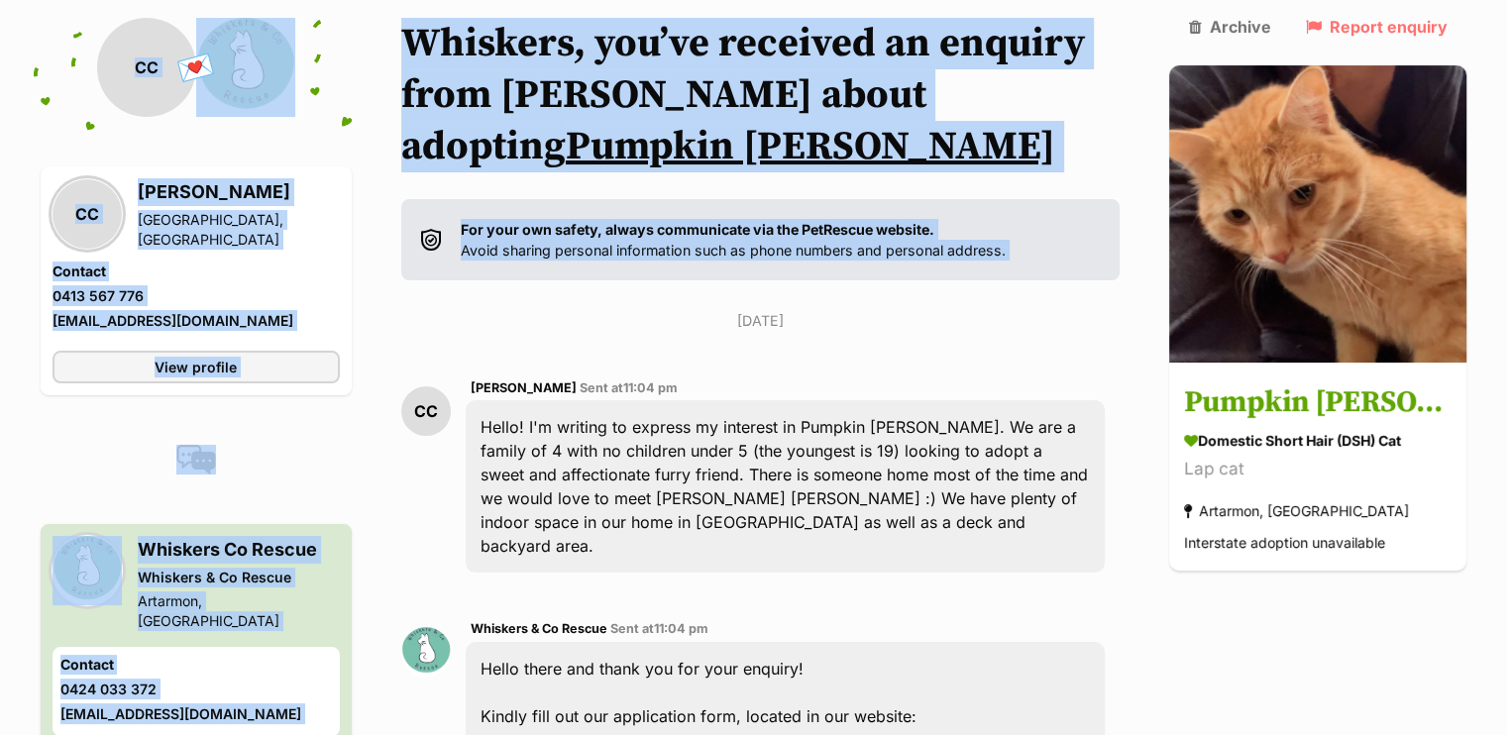 This screenshot has height=735, width=1507. Describe the element at coordinates (1317, 470) in the screenshot. I see `div: Lap cat` at that location.